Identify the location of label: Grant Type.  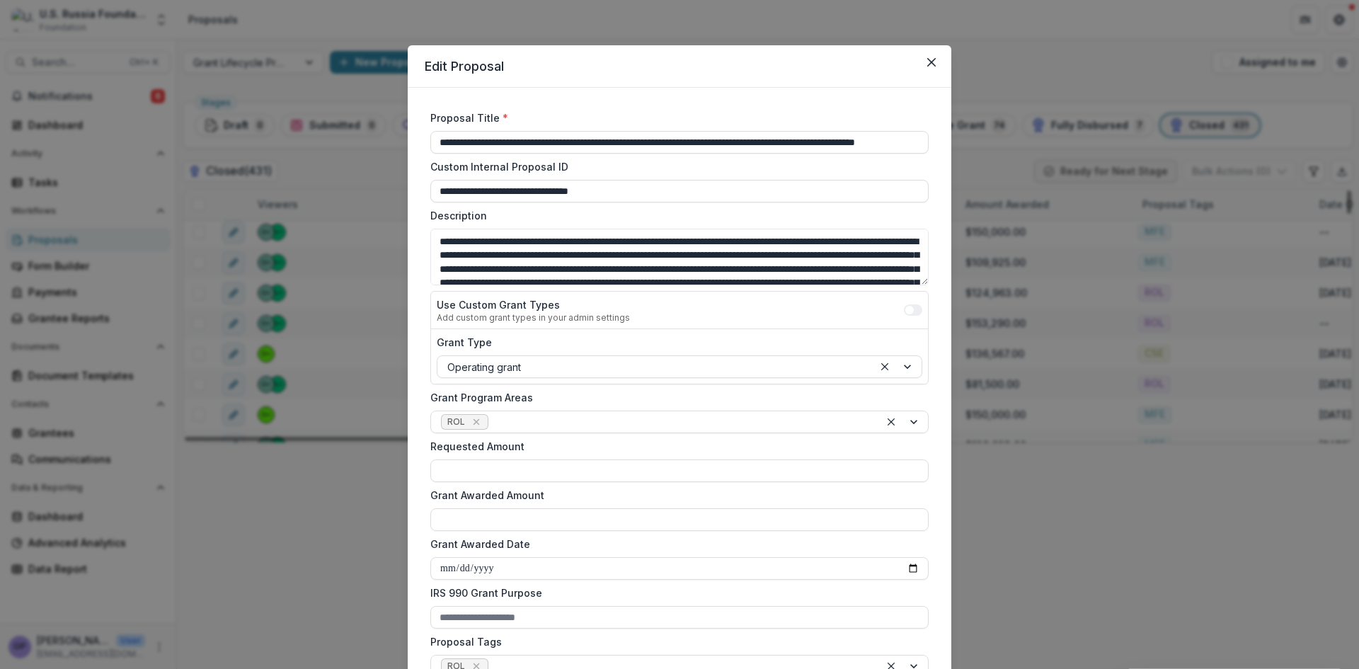
(675, 342).